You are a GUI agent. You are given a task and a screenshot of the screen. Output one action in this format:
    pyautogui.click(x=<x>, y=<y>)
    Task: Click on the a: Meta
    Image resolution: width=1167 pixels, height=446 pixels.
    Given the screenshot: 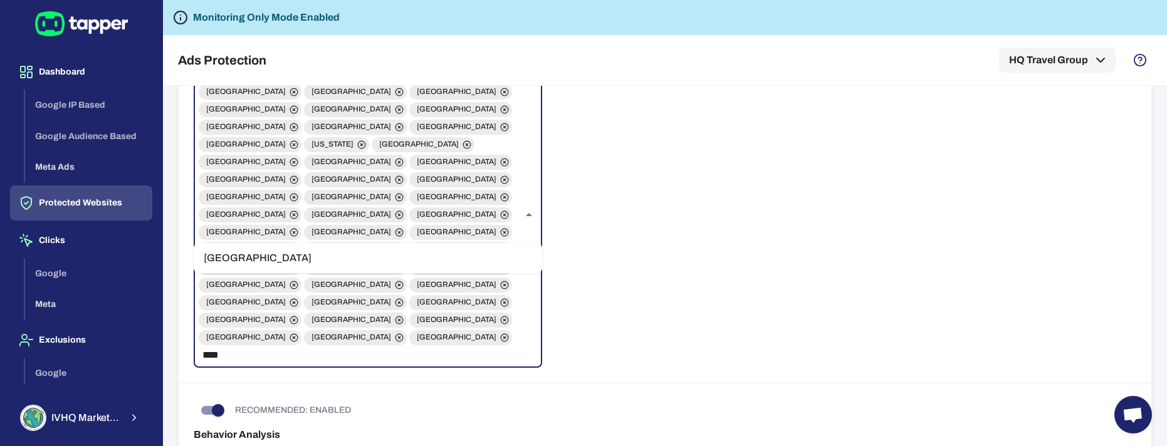 What is the action you would take?
    pyautogui.click(x=88, y=303)
    